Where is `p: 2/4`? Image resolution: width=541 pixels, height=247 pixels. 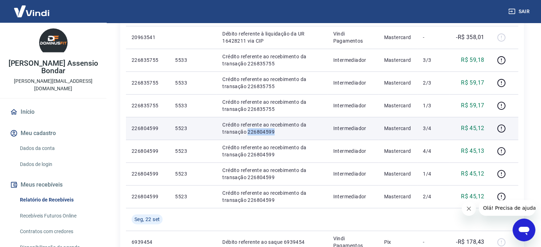
p: 2/4 is located at coordinates (433, 197).